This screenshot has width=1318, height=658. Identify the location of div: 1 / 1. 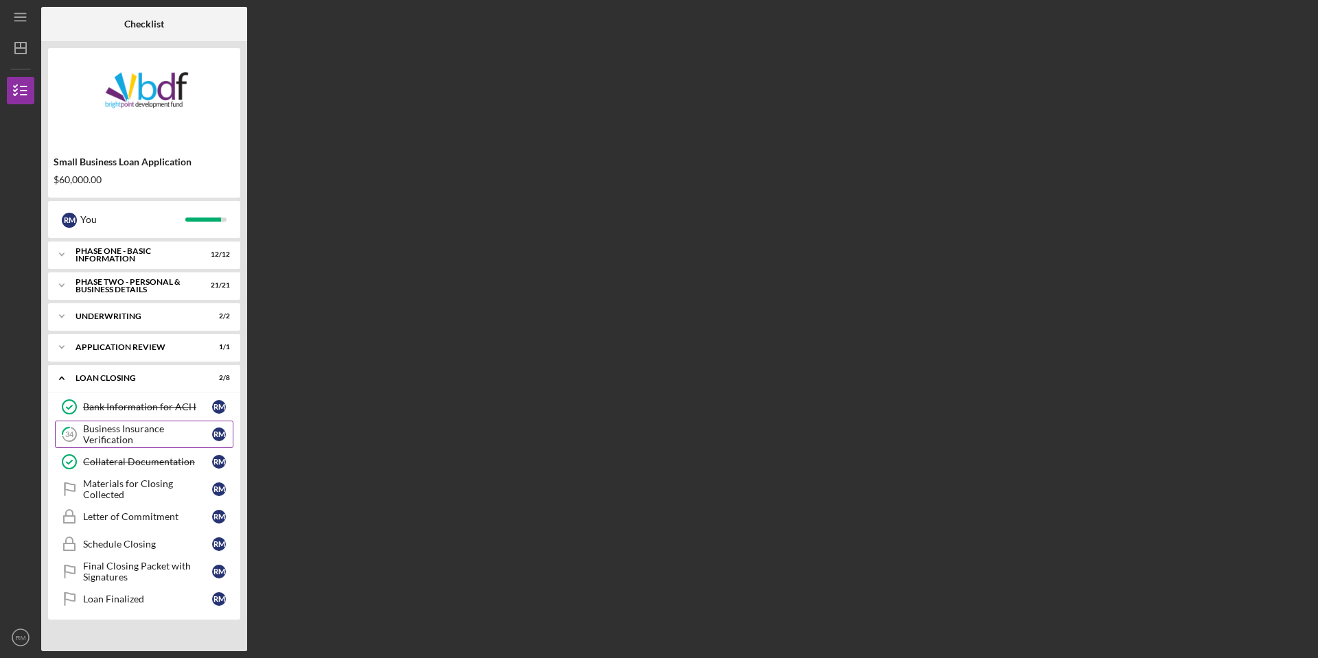
(218, 347).